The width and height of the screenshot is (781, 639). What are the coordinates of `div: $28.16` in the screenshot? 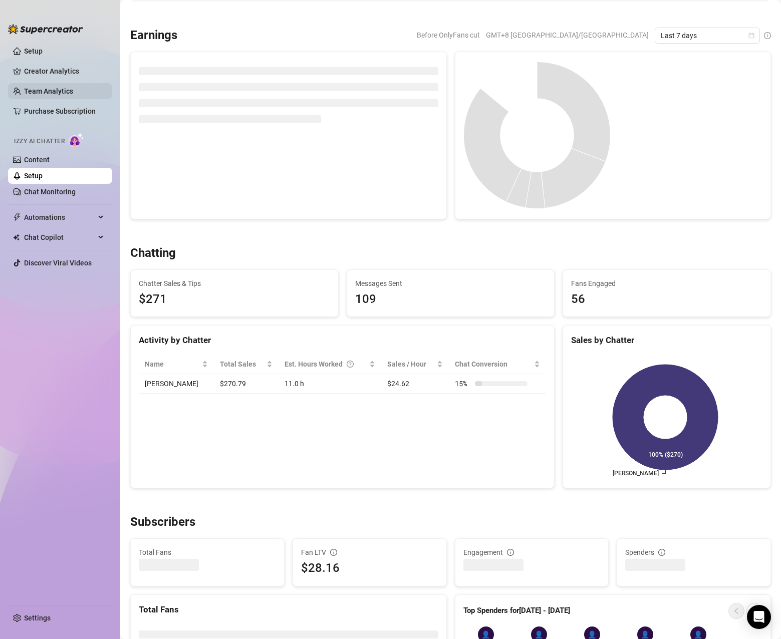 It's located at (370, 568).